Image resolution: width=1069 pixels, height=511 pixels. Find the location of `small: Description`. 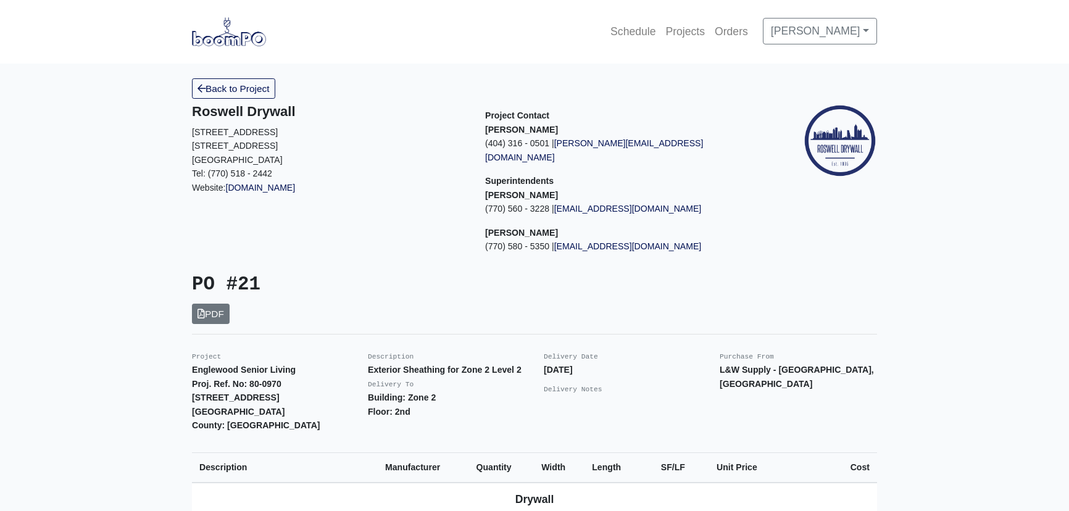

small: Description is located at coordinates (391, 357).